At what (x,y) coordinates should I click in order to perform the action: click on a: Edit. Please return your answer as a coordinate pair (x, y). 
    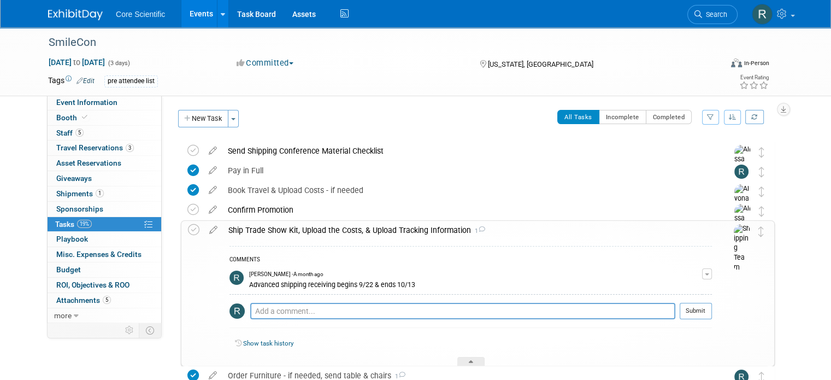
    Looking at the image, I should click on (85, 81).